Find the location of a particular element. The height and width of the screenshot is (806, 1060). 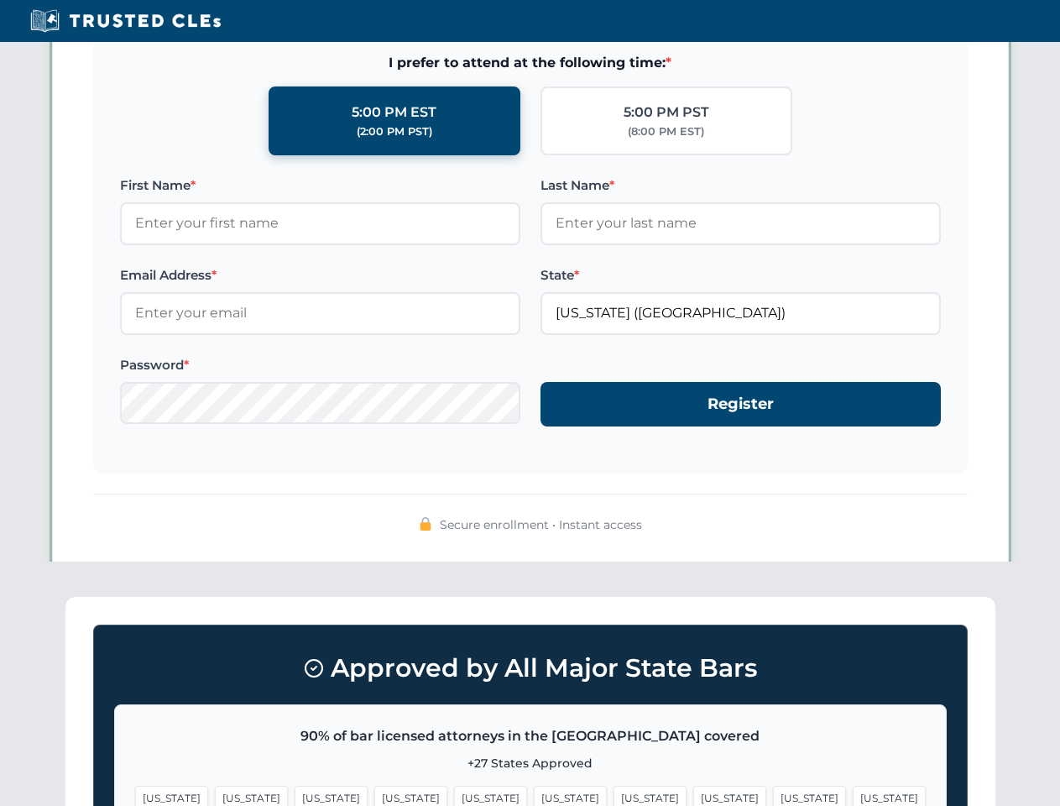

h3: Approved by All Major State Bars is located at coordinates (530, 668).